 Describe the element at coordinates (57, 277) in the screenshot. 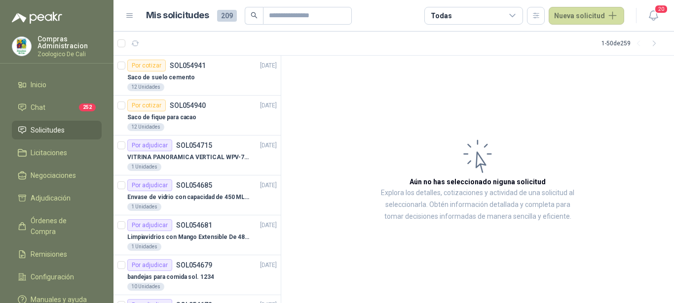

I see `a: Configuración` at that location.